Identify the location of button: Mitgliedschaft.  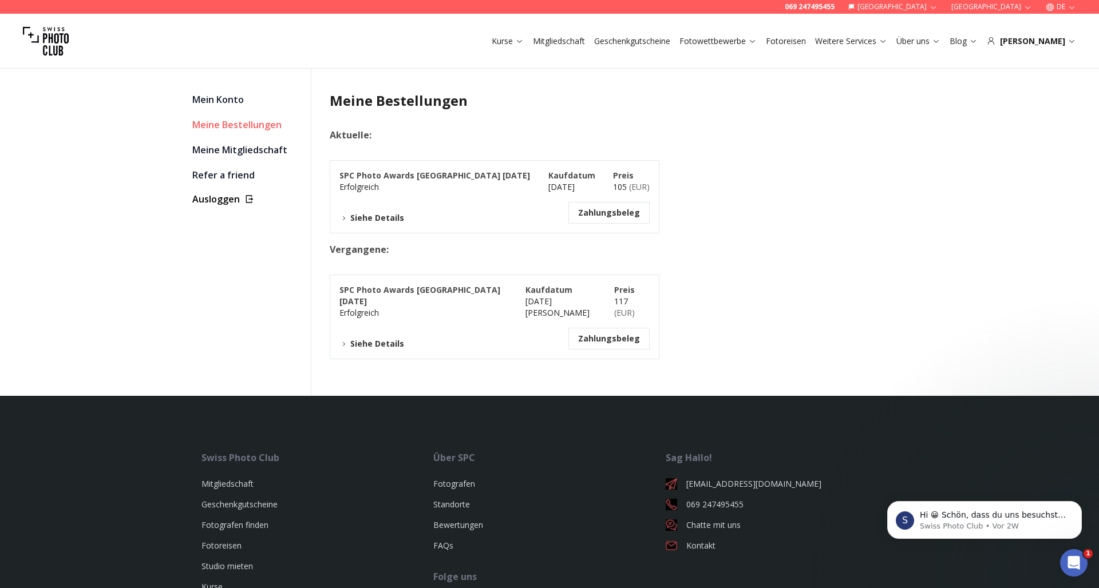
(558, 41).